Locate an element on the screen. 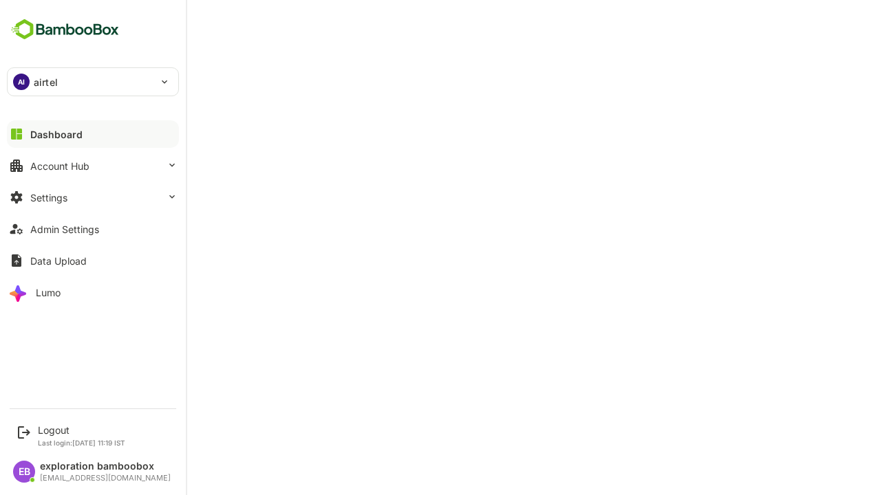 Image resolution: width=881 pixels, height=495 pixels. div: AI is located at coordinates (21, 82).